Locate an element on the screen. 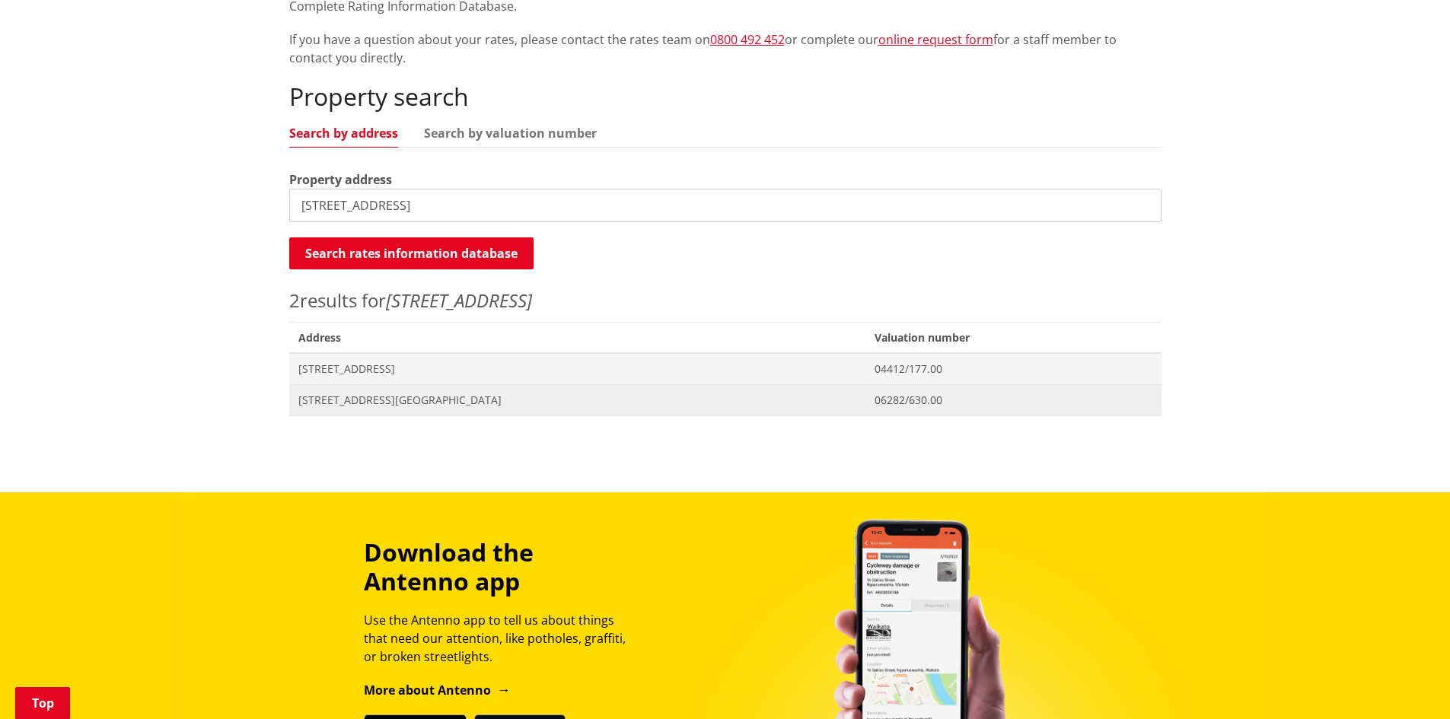 Image resolution: width=1450 pixels, height=719 pixels. label: Property address is located at coordinates (340, 180).